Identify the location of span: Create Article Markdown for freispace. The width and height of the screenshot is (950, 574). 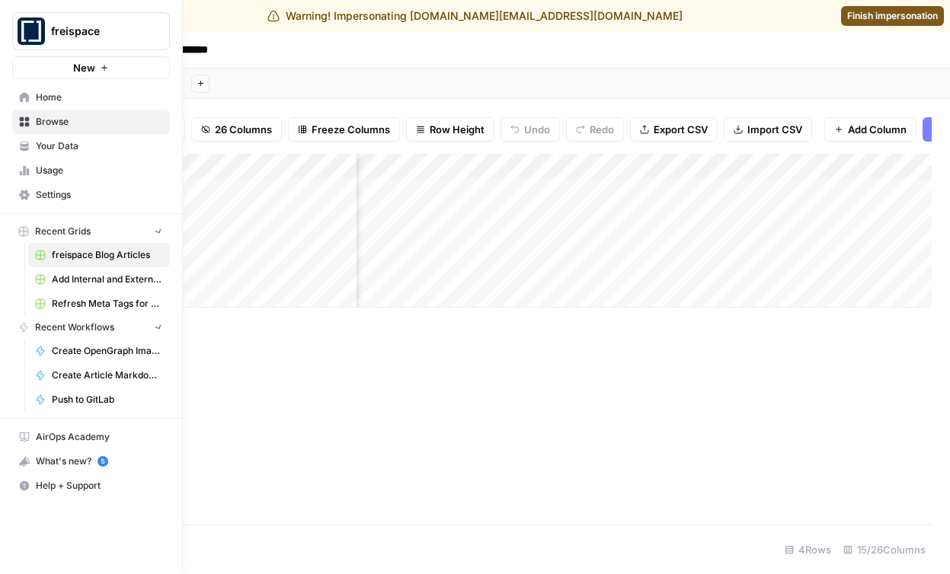
(107, 376).